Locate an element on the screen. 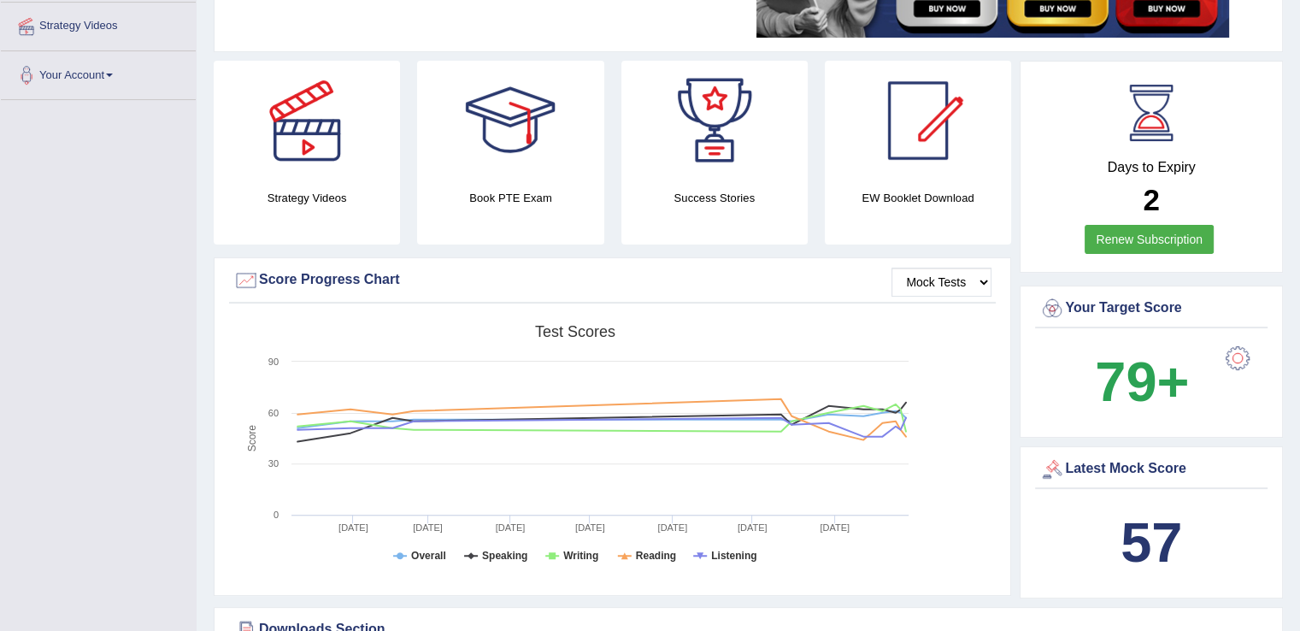 This screenshot has height=631, width=1300. div: Score Progress Chart is located at coordinates (612, 280).